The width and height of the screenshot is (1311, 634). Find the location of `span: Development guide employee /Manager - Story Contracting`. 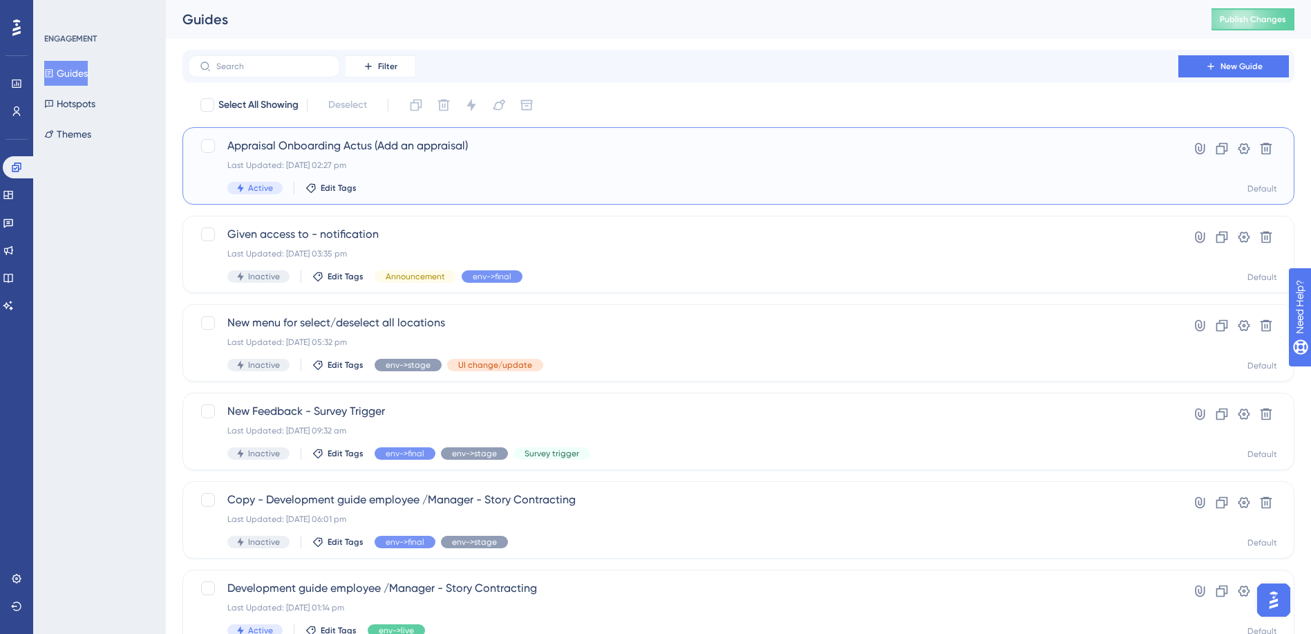

span: Development guide employee /Manager - Story Contracting is located at coordinates (683, 588).